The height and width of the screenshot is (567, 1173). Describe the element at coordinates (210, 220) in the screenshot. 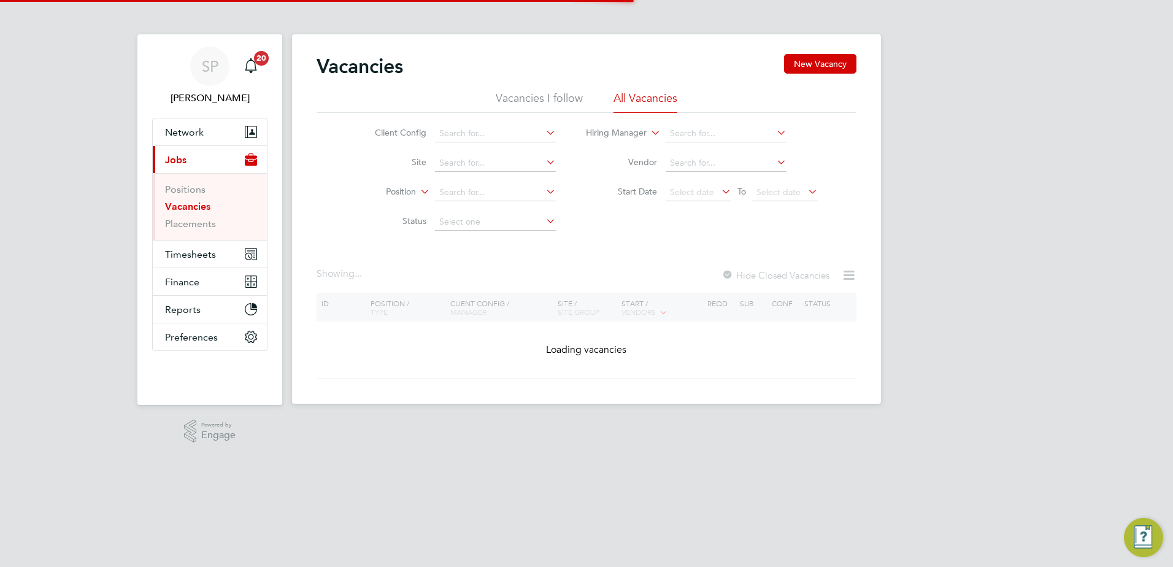

I see `nav: Main navigation` at that location.